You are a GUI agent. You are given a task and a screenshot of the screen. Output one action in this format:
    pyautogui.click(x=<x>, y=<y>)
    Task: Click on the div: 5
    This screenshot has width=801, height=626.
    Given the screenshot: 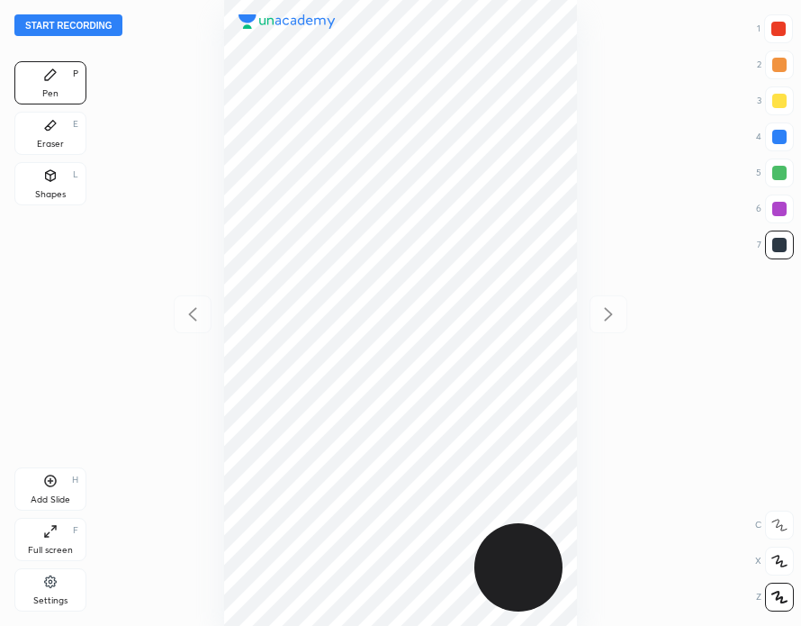 What is the action you would take?
    pyautogui.click(x=775, y=173)
    